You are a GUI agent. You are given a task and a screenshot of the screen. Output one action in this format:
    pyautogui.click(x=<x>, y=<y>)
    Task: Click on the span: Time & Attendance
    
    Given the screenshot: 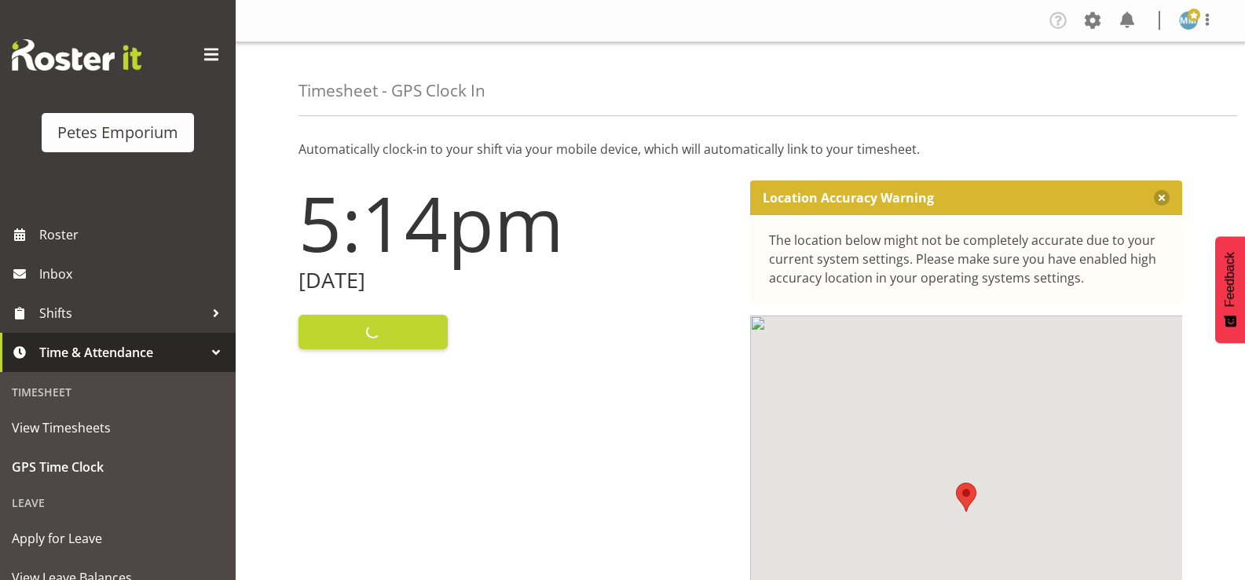 What is the action you would take?
    pyautogui.click(x=122, y=353)
    